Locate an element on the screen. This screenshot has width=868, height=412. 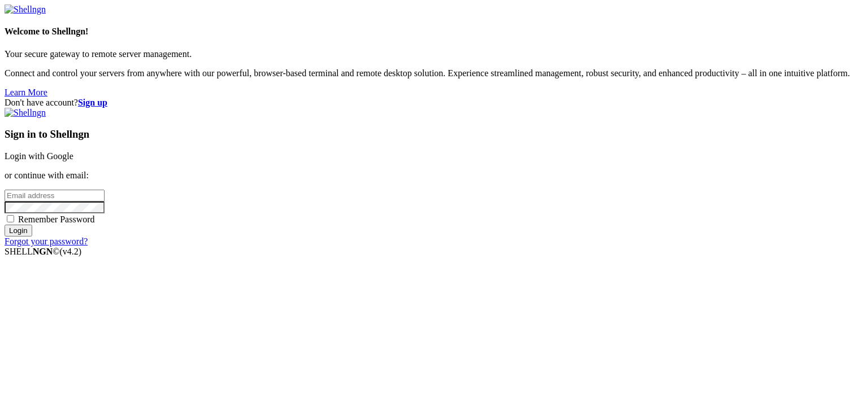
input: Email address is located at coordinates (54, 196).